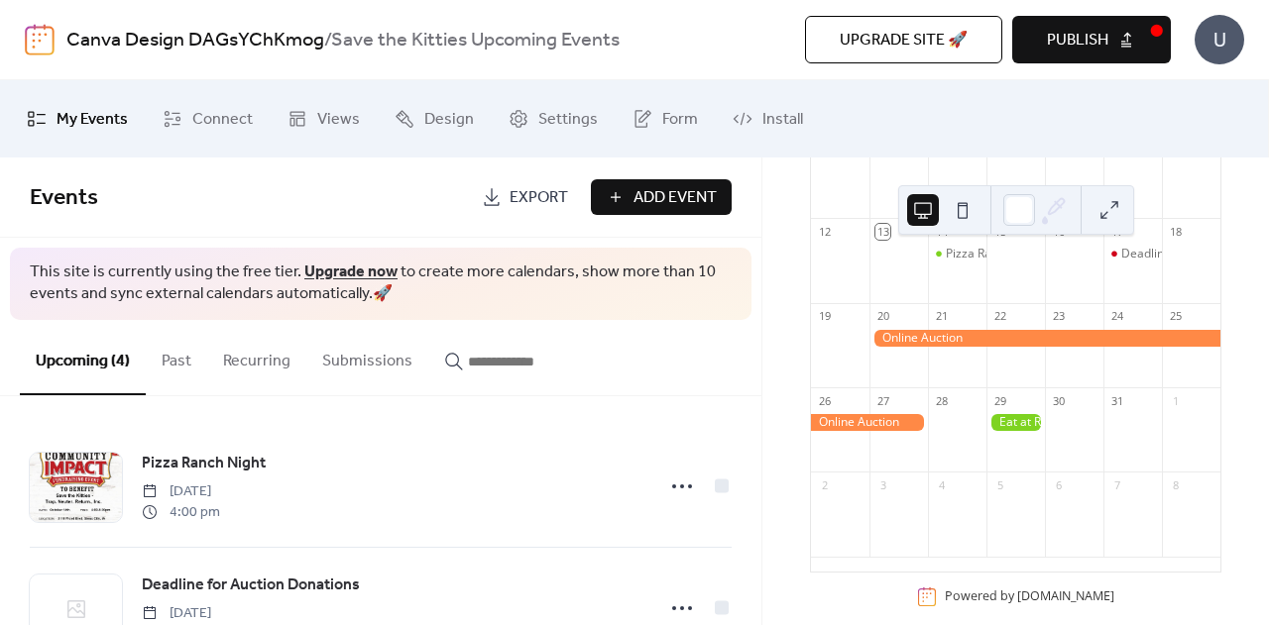 The width and height of the screenshot is (1269, 625). Describe the element at coordinates (257, 357) in the screenshot. I see `button: Recurring` at that location.